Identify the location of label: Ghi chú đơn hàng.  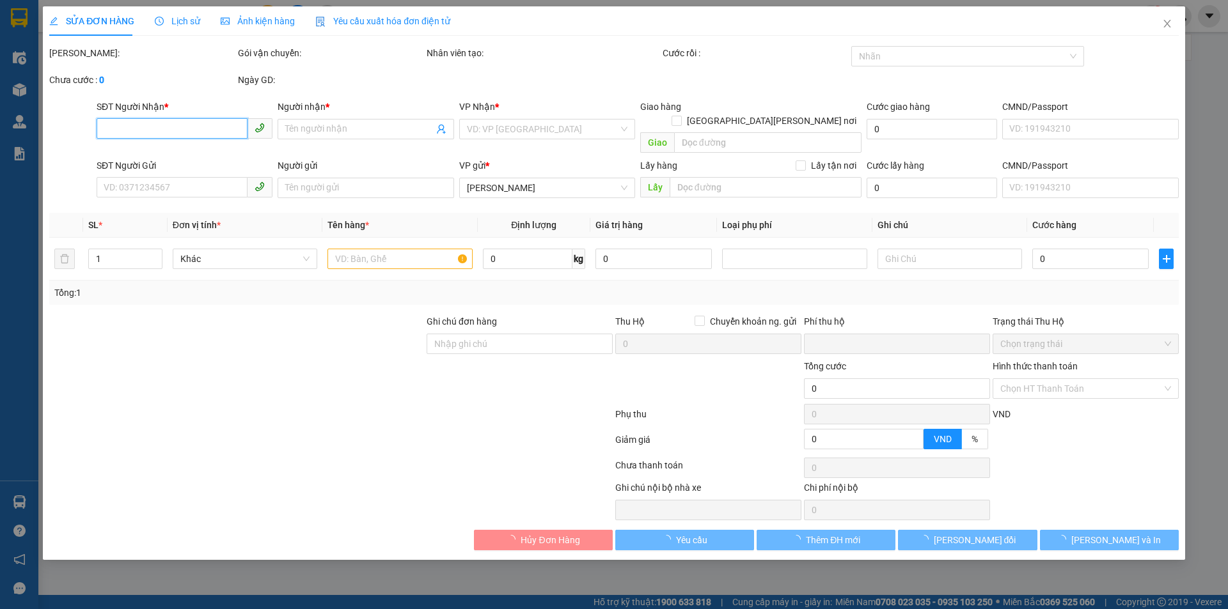
(462, 322).